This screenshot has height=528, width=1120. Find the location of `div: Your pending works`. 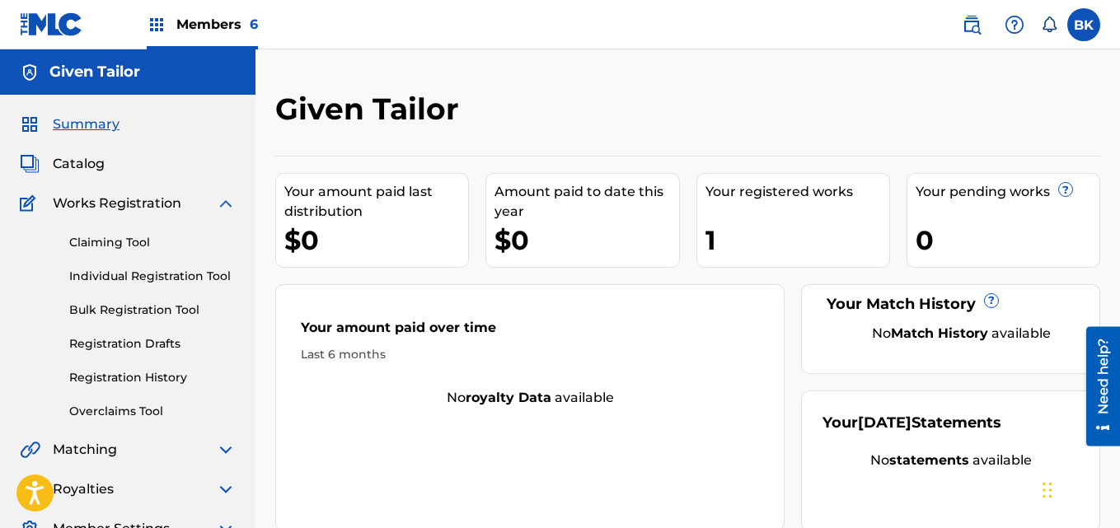

div: Your pending works is located at coordinates (1007, 192).